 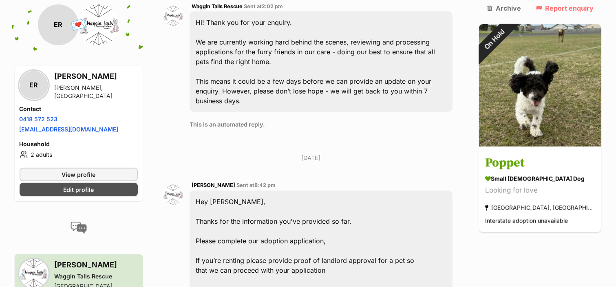 I want to click on div: Looking for love, so click(x=540, y=190).